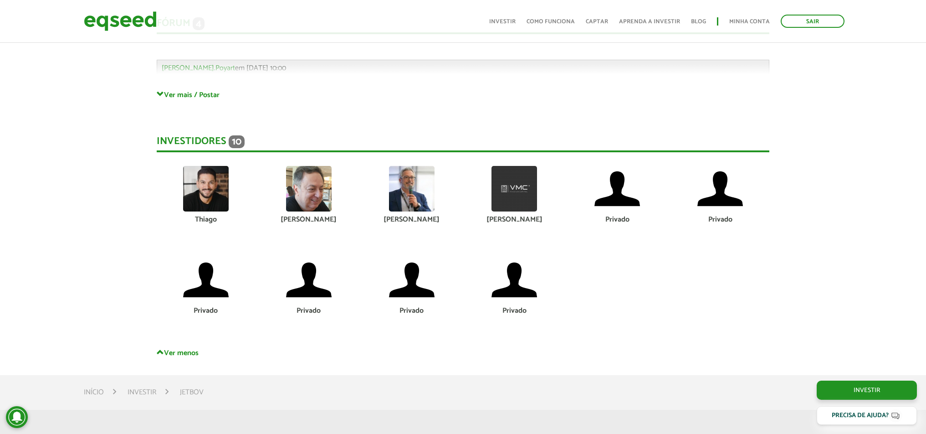  What do you see at coordinates (649, 21) in the screenshot?
I see `a: Aprenda a investir` at bounding box center [649, 21].